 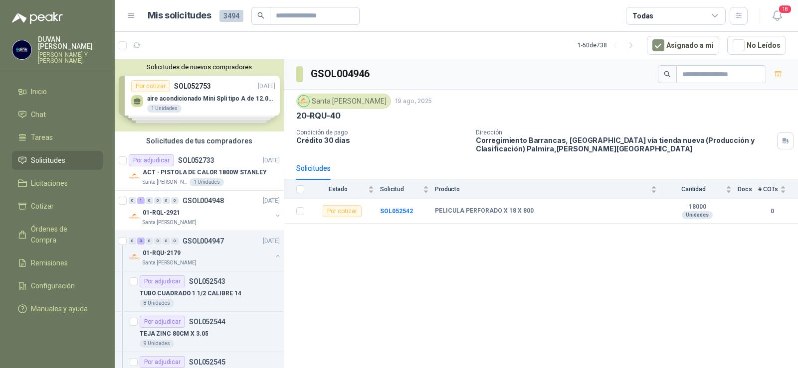 I want to click on b: SOL052542, so click(x=396, y=211).